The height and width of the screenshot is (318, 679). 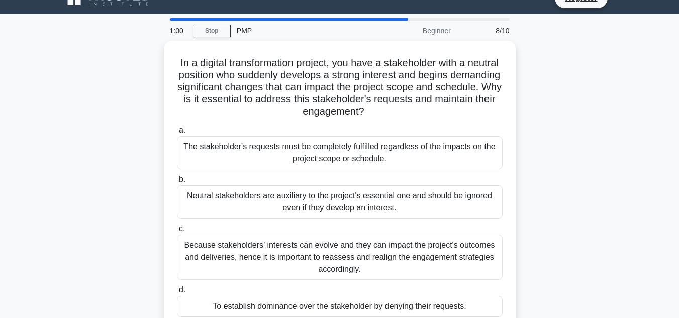 I want to click on div: The stakeholder's requests must be completely fulfilled regardless of the impacts on the project ..., so click(x=340, y=153).